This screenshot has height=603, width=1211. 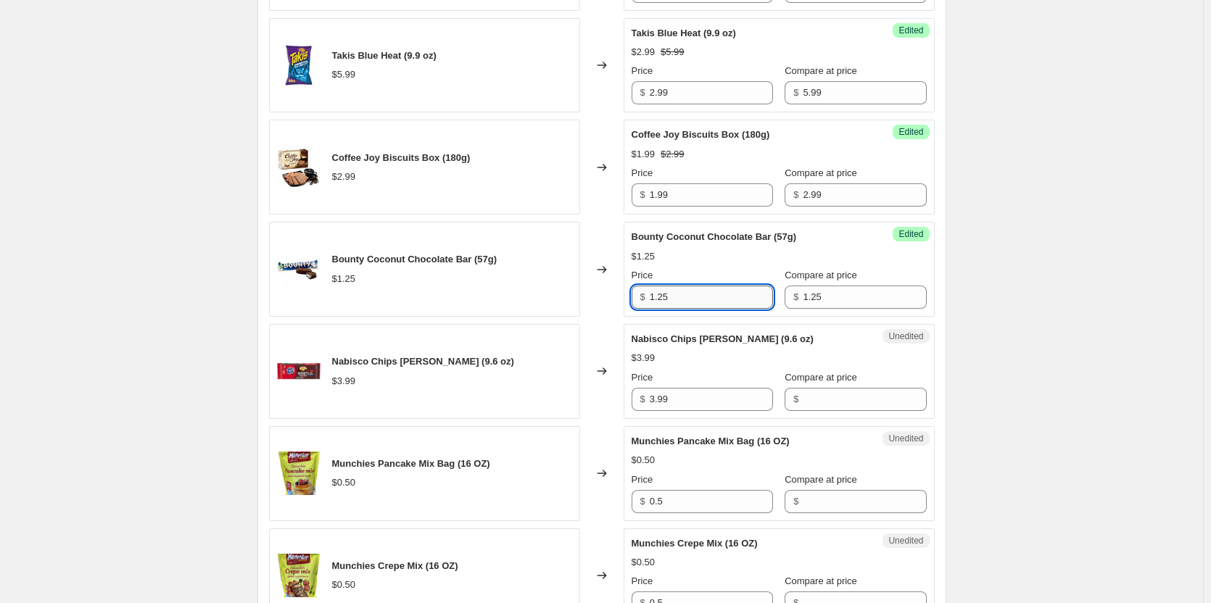 I want to click on div: $1.99, so click(x=643, y=154).